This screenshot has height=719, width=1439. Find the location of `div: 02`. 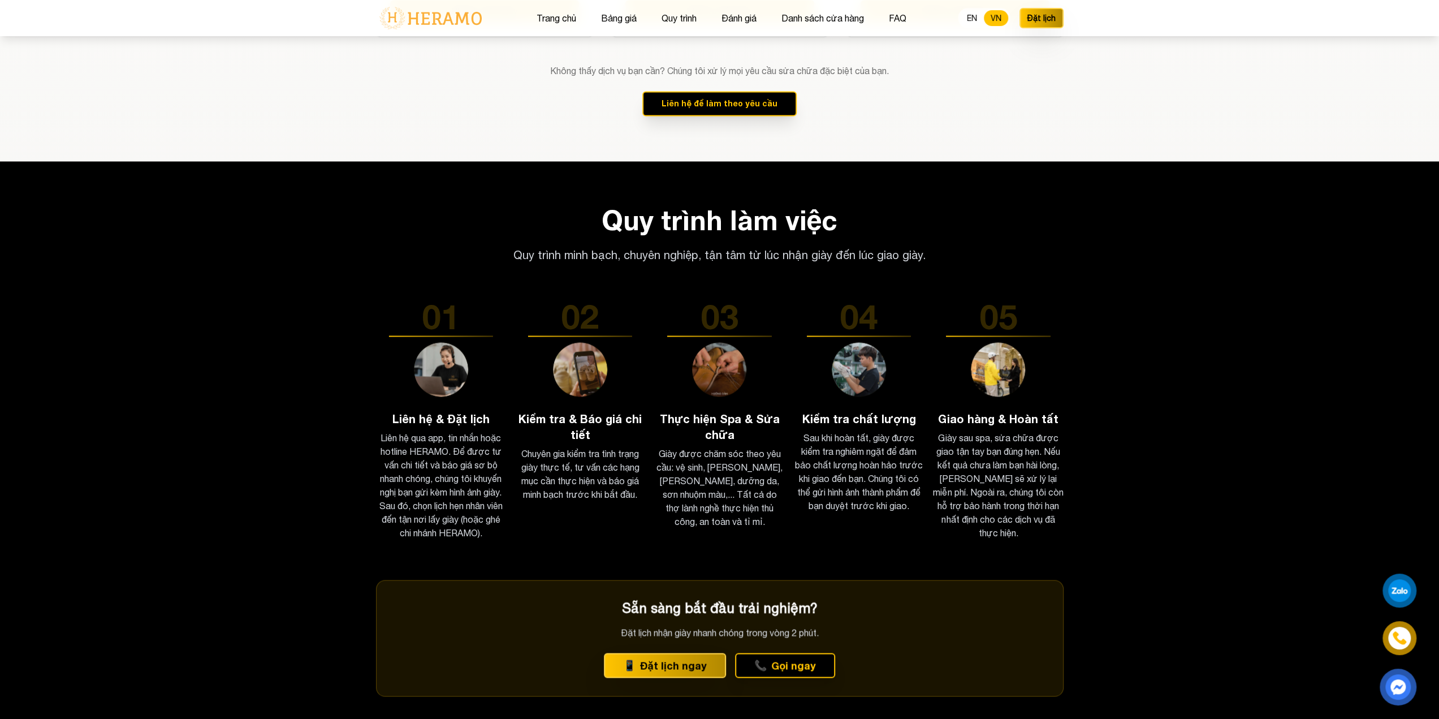

div: 02 is located at coordinates (580, 316).